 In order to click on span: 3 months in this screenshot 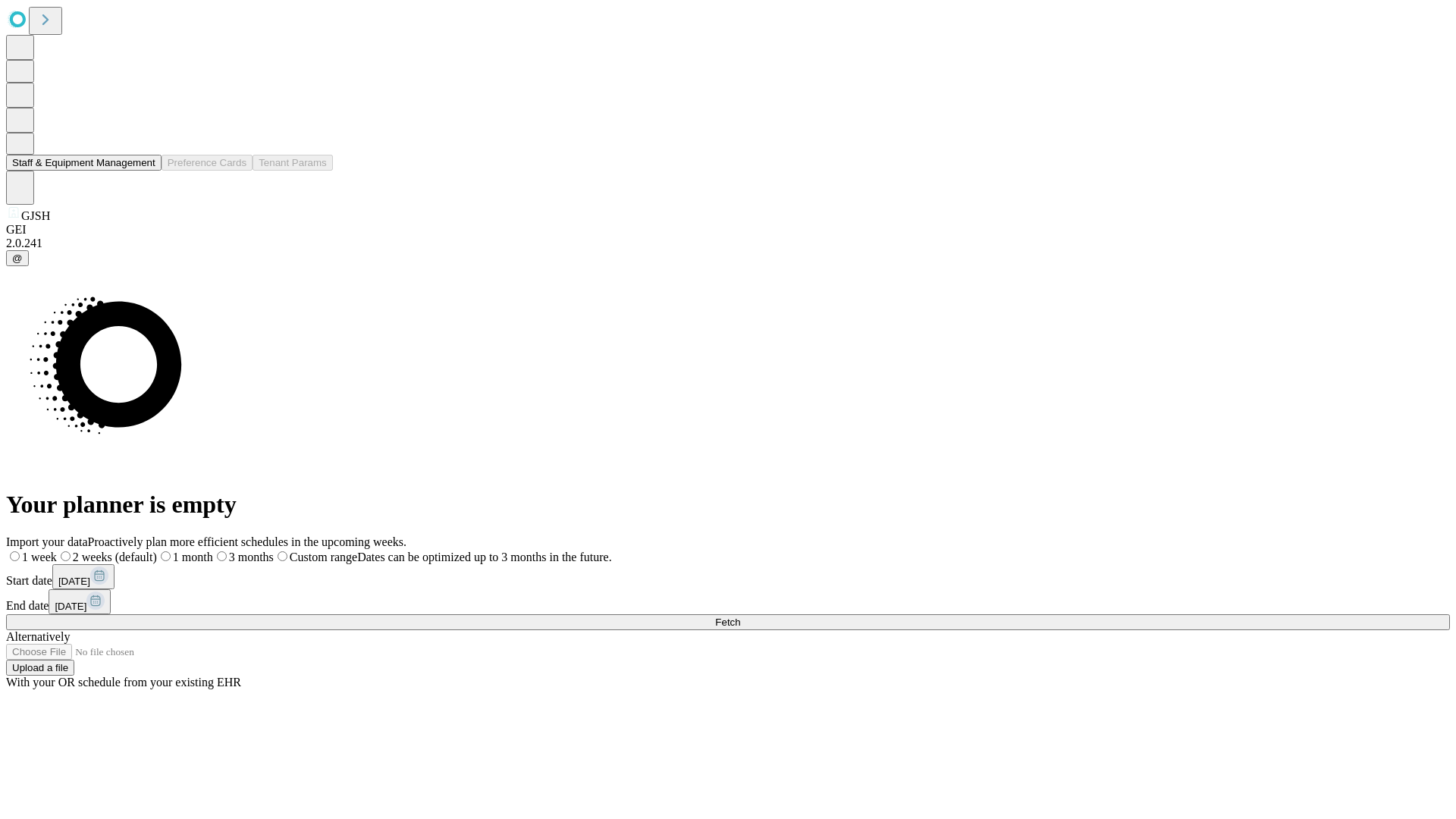, I will do `click(251, 556)`.